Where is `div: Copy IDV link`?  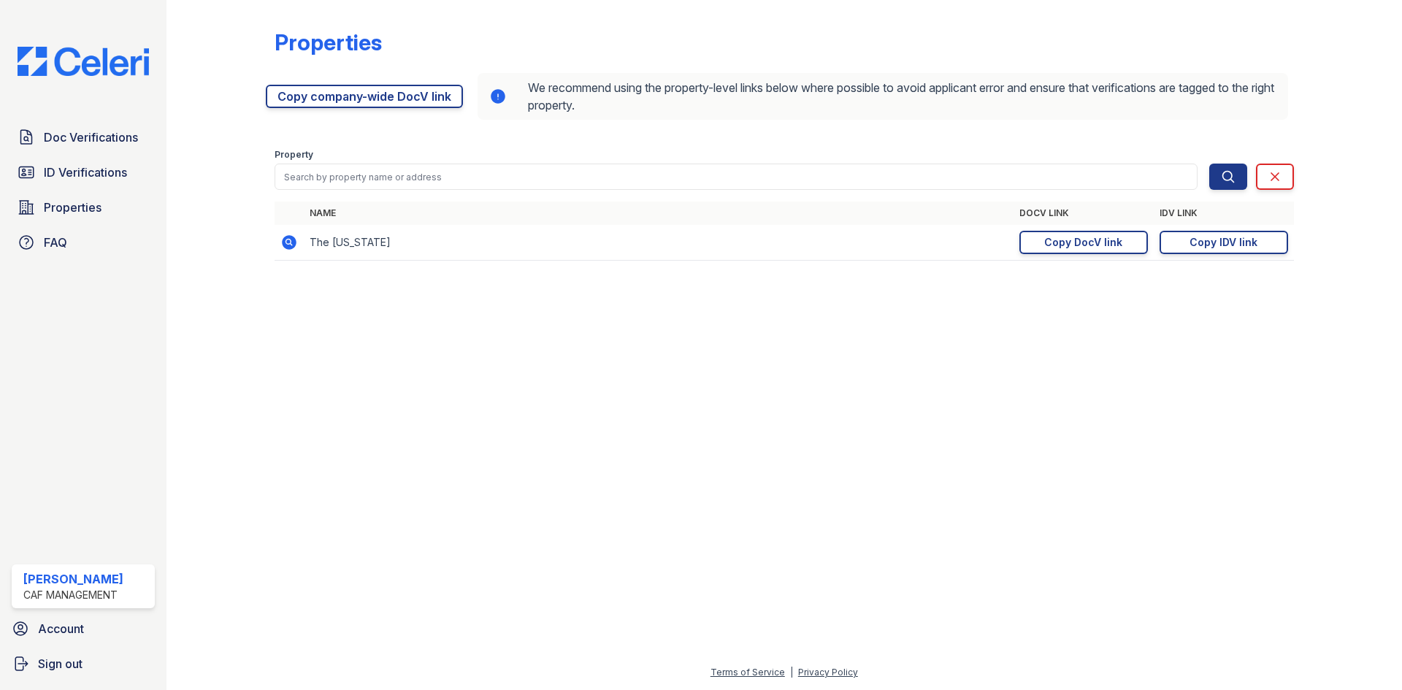 div: Copy IDV link is located at coordinates (1223, 243).